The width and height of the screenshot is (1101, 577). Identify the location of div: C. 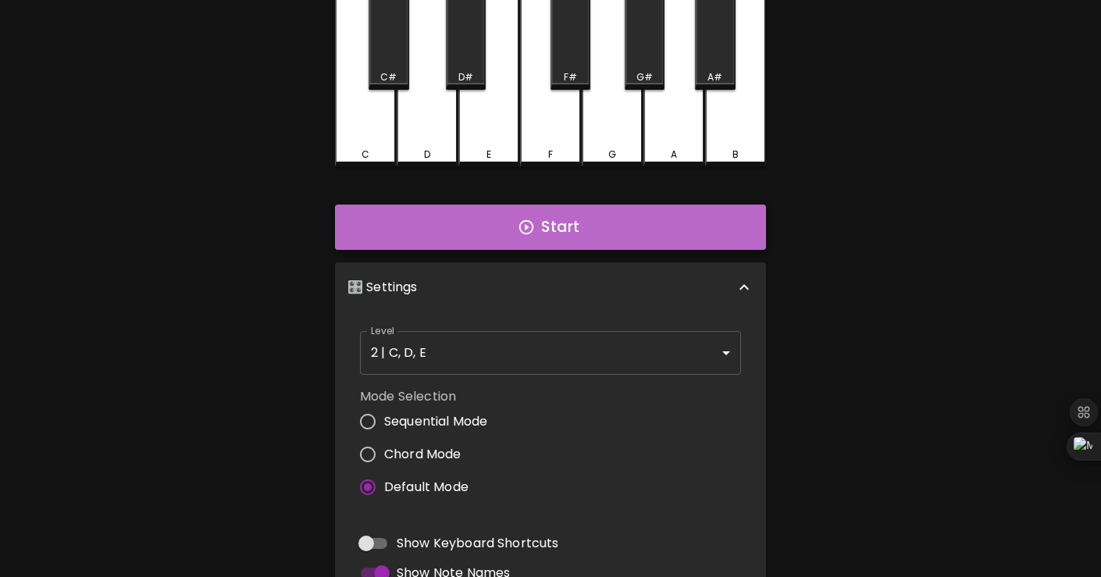
(365, 155).